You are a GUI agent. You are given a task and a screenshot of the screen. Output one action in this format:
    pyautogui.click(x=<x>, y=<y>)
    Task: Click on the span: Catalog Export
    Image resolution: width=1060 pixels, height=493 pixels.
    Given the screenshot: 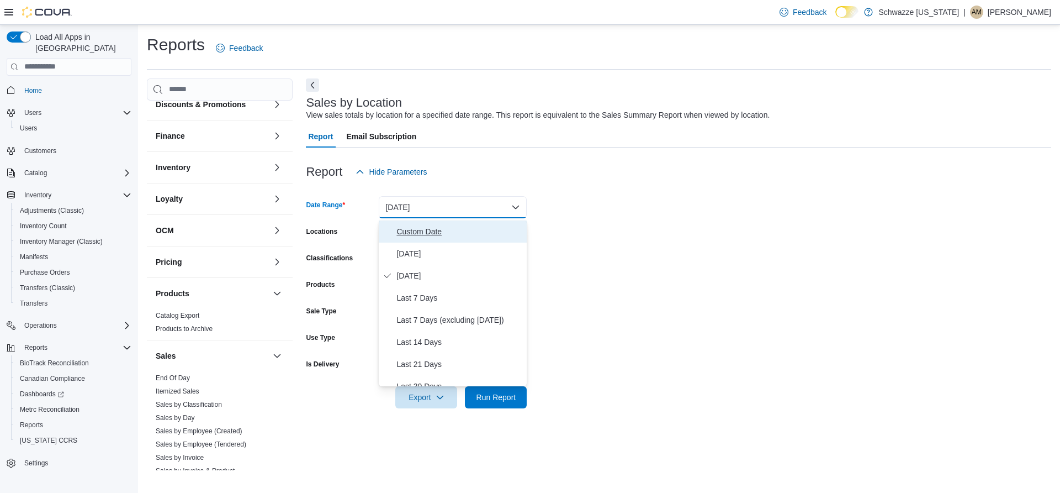 What is the action you would take?
    pyautogui.click(x=177, y=315)
    